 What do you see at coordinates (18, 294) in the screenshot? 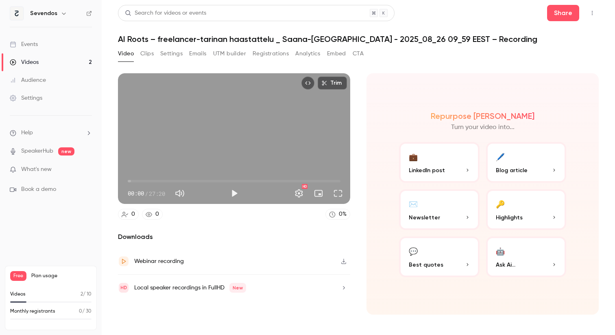
I see `p: Videos` at bounding box center [18, 294].